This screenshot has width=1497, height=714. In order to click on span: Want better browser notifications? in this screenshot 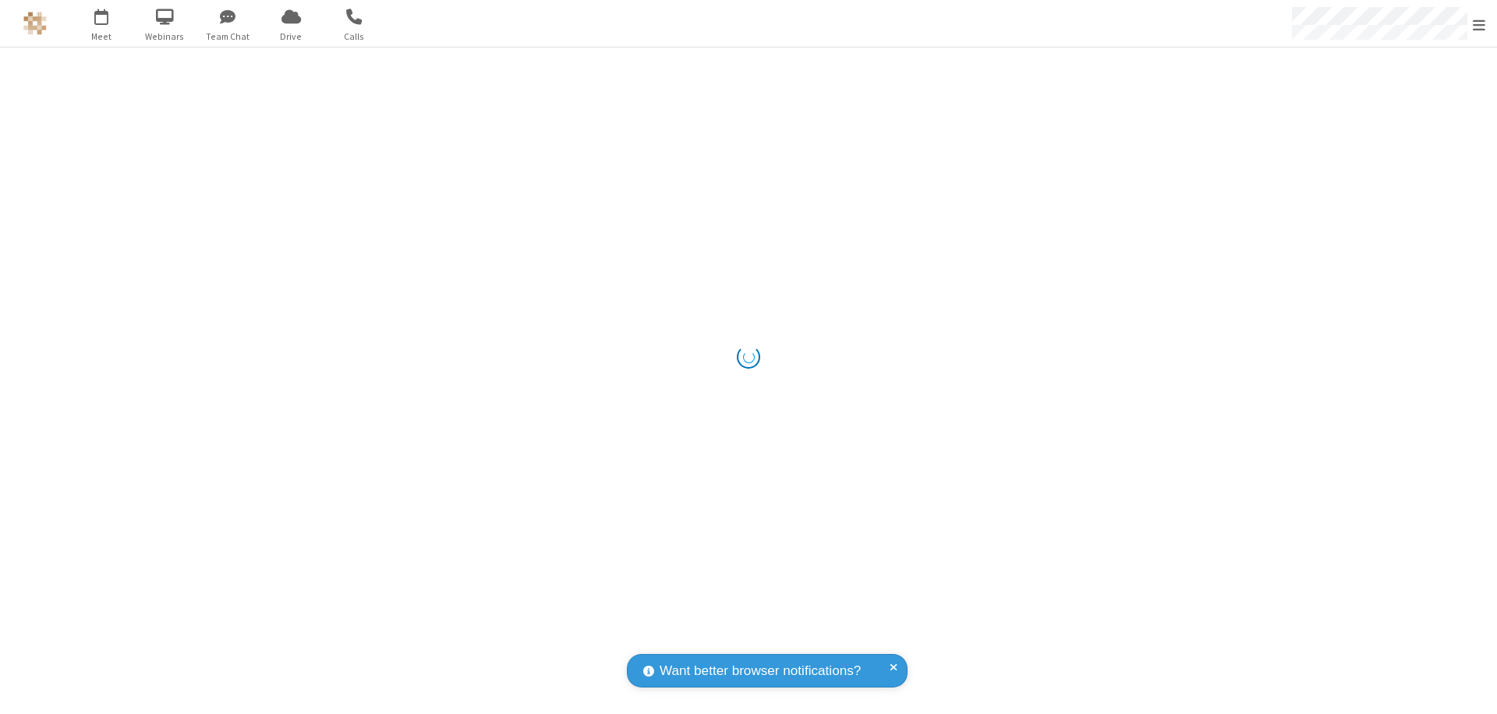, I will do `click(760, 671)`.